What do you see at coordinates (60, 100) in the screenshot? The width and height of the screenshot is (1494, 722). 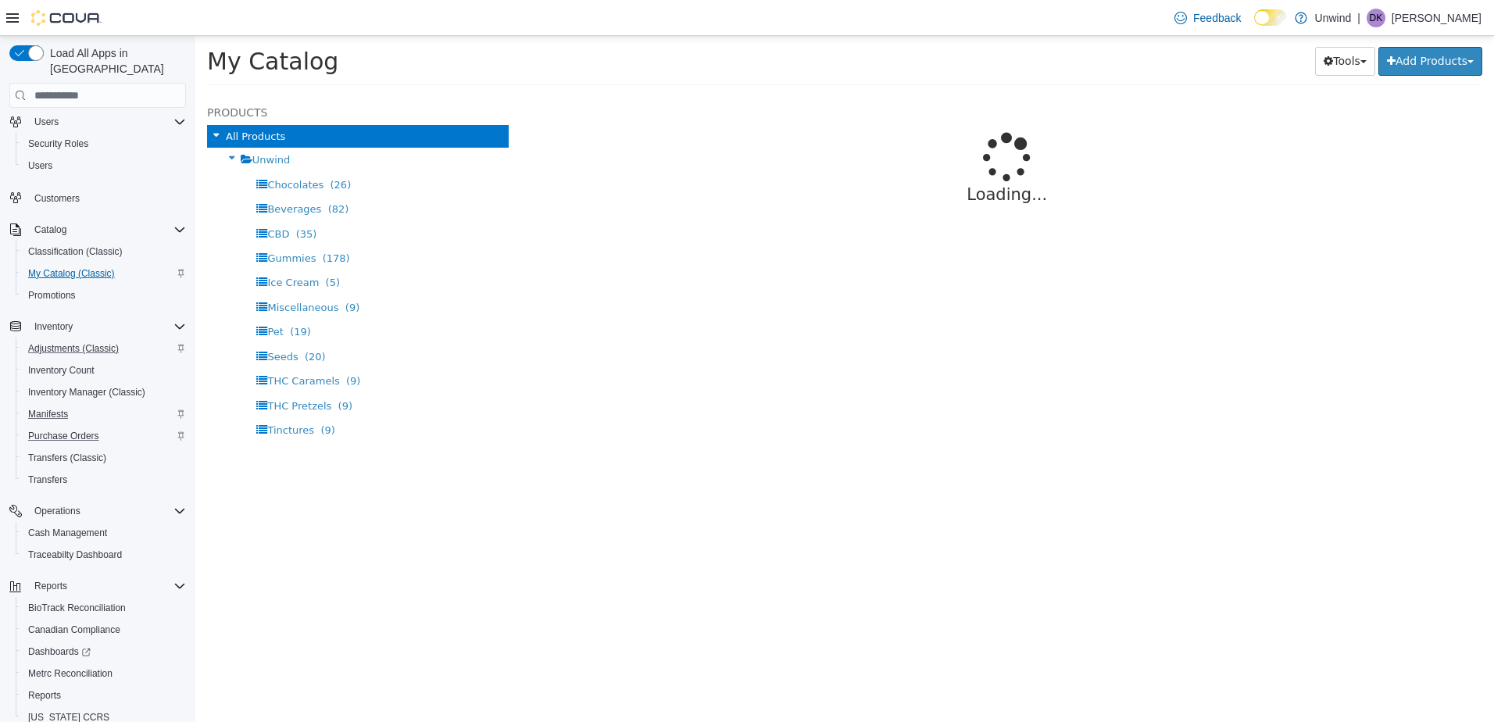 I see `span: All Products` at bounding box center [60, 100].